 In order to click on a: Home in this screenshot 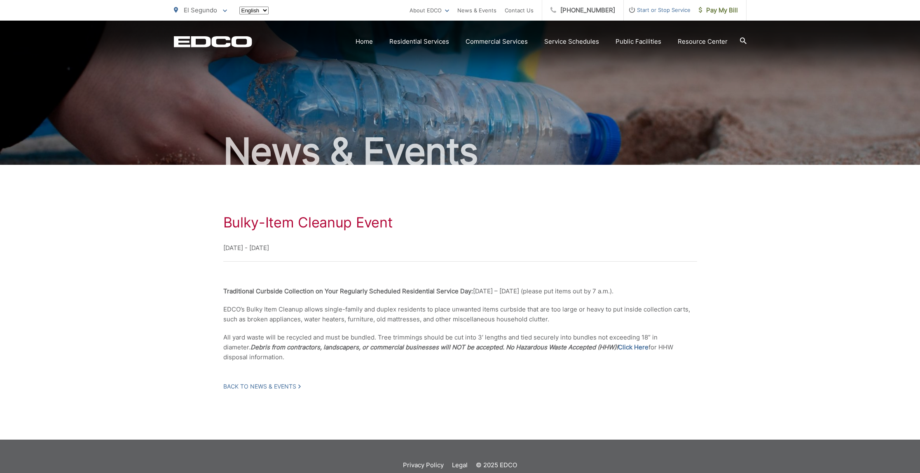, I will do `click(364, 42)`.